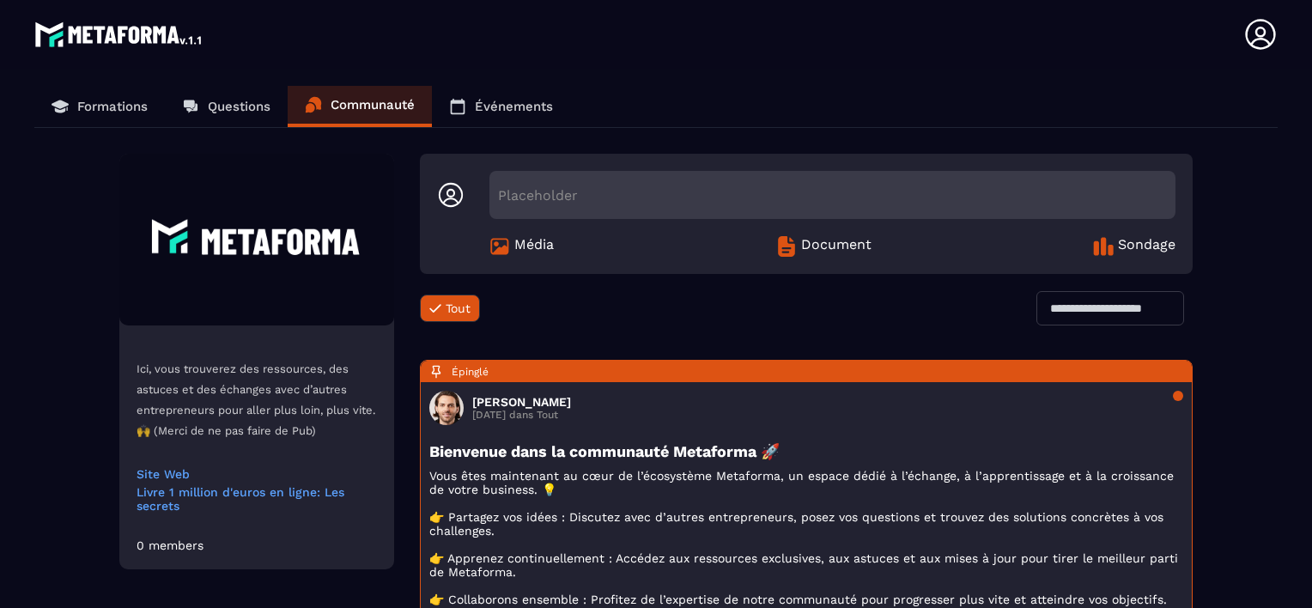 The height and width of the screenshot is (608, 1312). I want to click on a: Questions, so click(226, 107).